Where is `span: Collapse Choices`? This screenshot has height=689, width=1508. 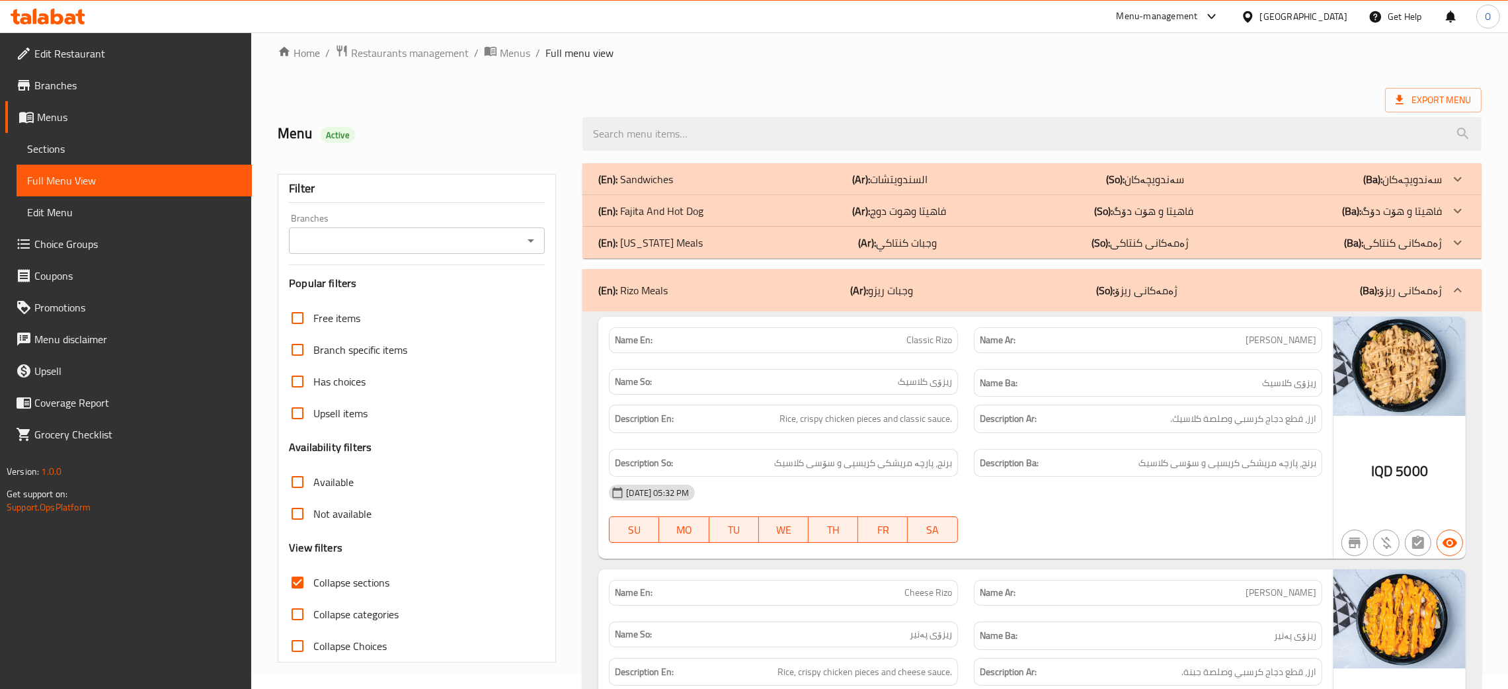 span: Collapse Choices is located at coordinates (350, 646).